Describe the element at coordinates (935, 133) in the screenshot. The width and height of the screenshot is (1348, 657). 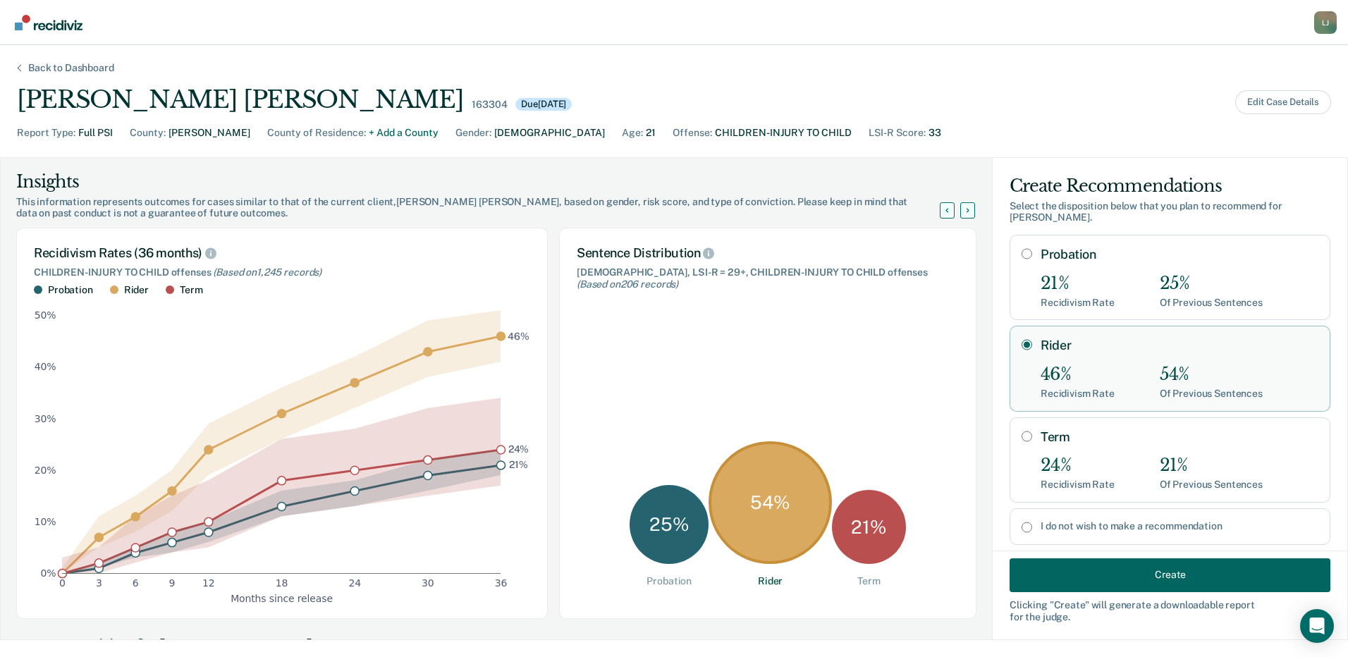
I see `div: 33` at that location.